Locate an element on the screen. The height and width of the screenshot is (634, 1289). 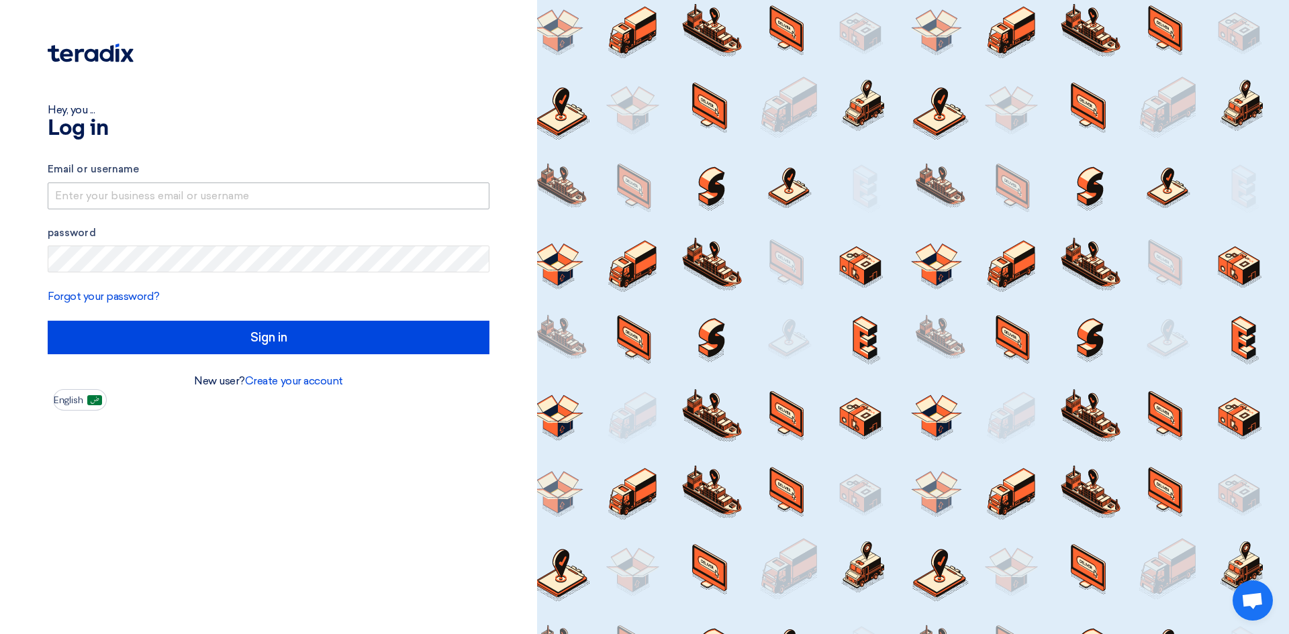
font: Hey, you ... is located at coordinates (71, 109).